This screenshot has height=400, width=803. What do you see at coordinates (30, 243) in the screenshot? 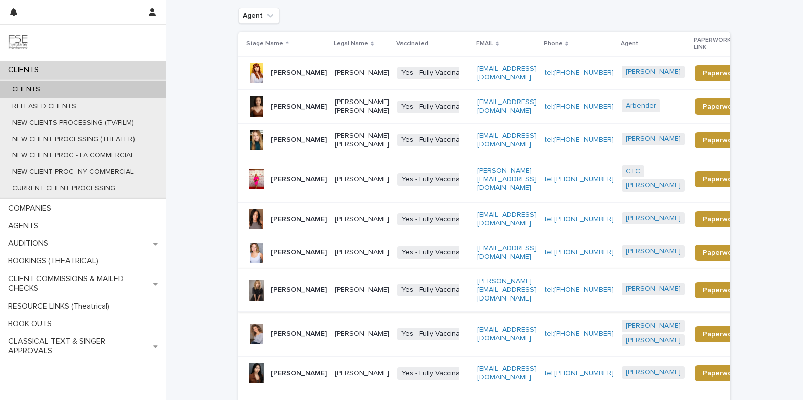
I see `p: AUDITIONS` at bounding box center [30, 243].